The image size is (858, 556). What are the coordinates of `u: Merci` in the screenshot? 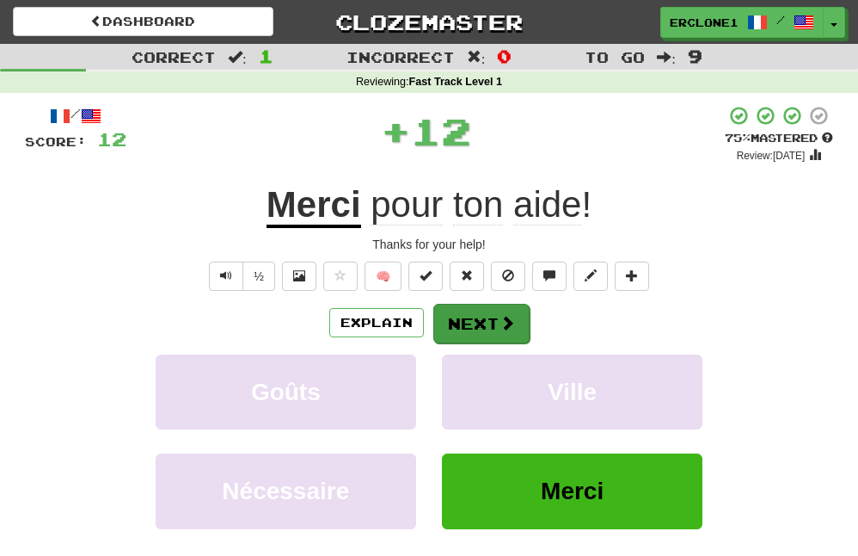 It's located at (314, 206).